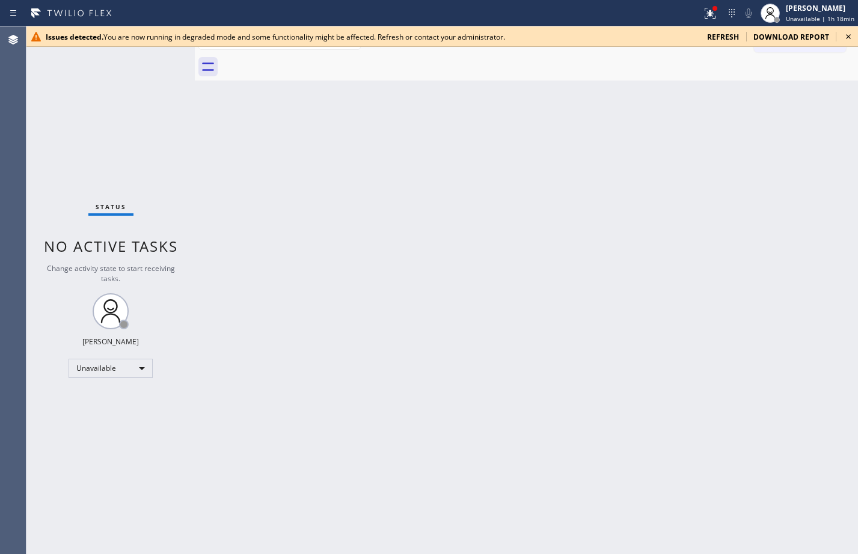 Image resolution: width=858 pixels, height=554 pixels. What do you see at coordinates (723, 37) in the screenshot?
I see `span: refresh` at bounding box center [723, 37].